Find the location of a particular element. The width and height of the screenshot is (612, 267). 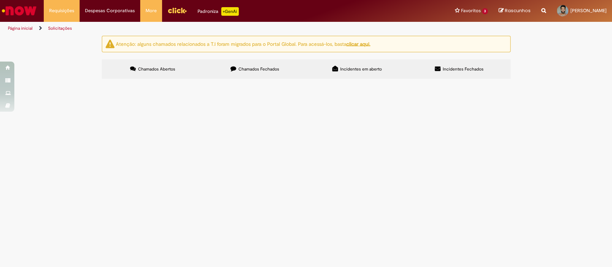

p: +GenAi is located at coordinates (230, 11).